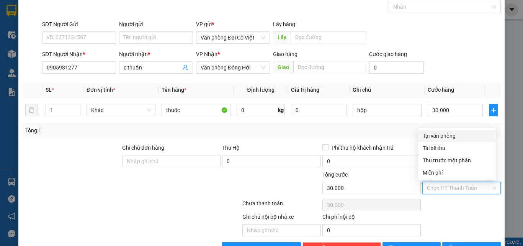 This screenshot has width=523, height=246. I want to click on button: delete, so click(31, 110).